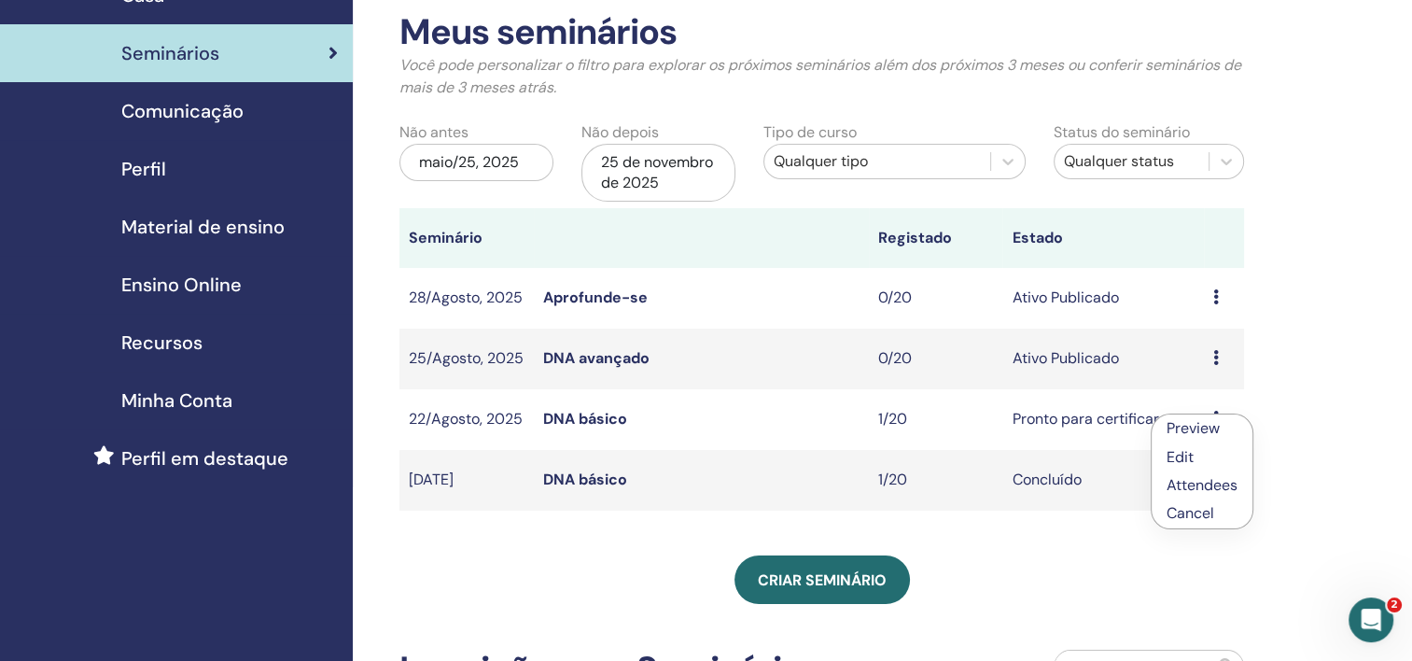 Image resolution: width=1412 pixels, height=661 pixels. I want to click on td: 22/Agosto, 2025, so click(466, 419).